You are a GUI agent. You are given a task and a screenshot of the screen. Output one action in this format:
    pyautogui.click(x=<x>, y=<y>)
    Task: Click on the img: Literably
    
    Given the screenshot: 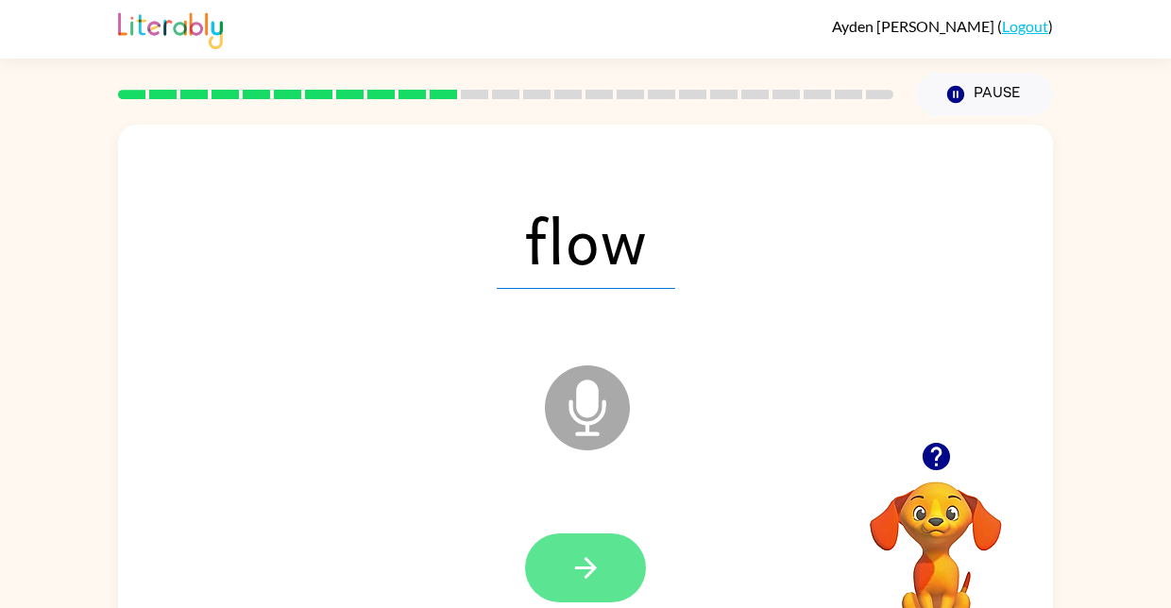 What is the action you would take?
    pyautogui.click(x=170, y=28)
    